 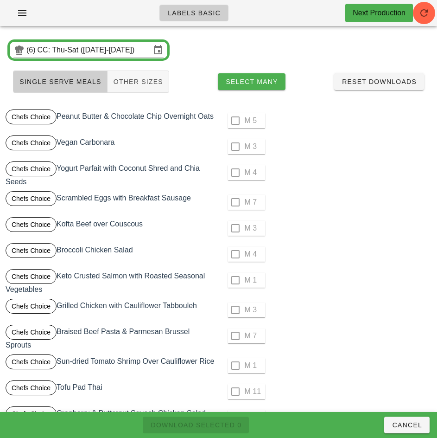 What do you see at coordinates (111, 282) in the screenshot?
I see `div: Keto Crusted Salmon with Roasted Seasonal Vegetables` at bounding box center [111, 282].